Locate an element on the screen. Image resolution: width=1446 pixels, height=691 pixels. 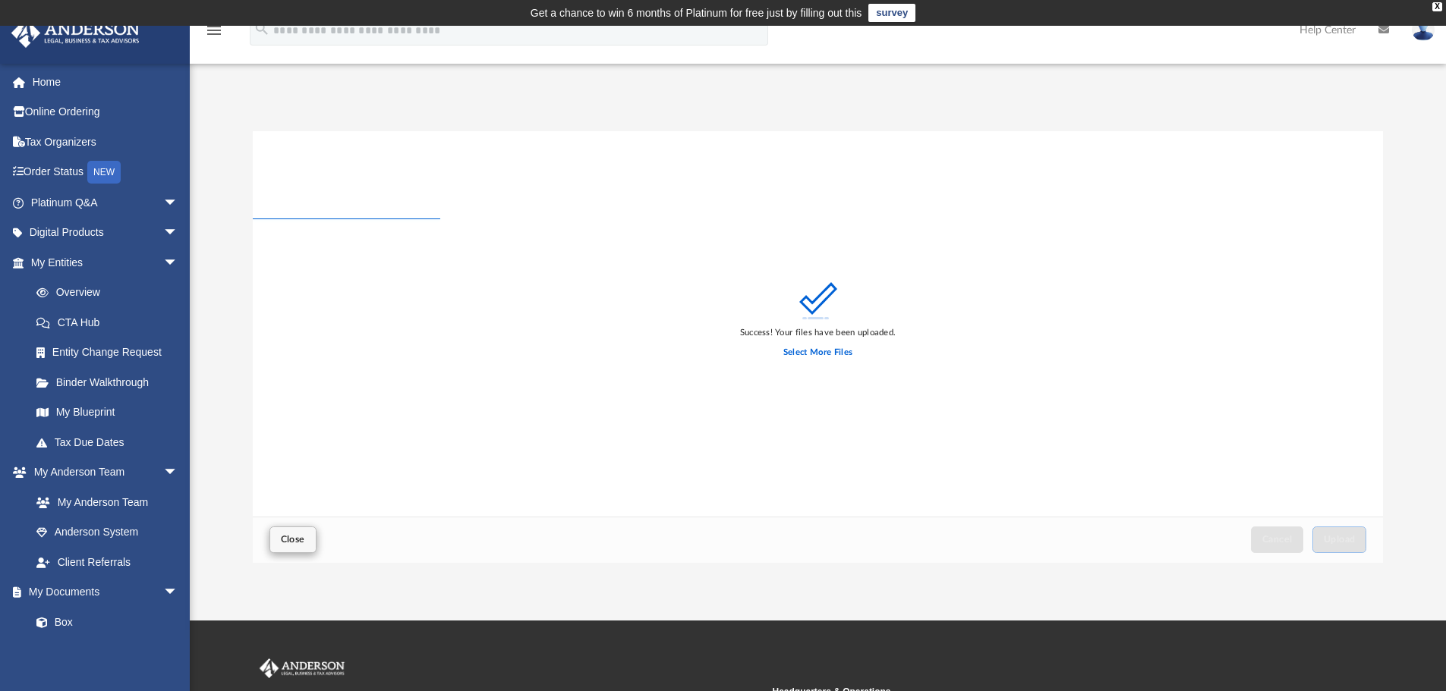
span: Cancel is located at coordinates (1277, 540).